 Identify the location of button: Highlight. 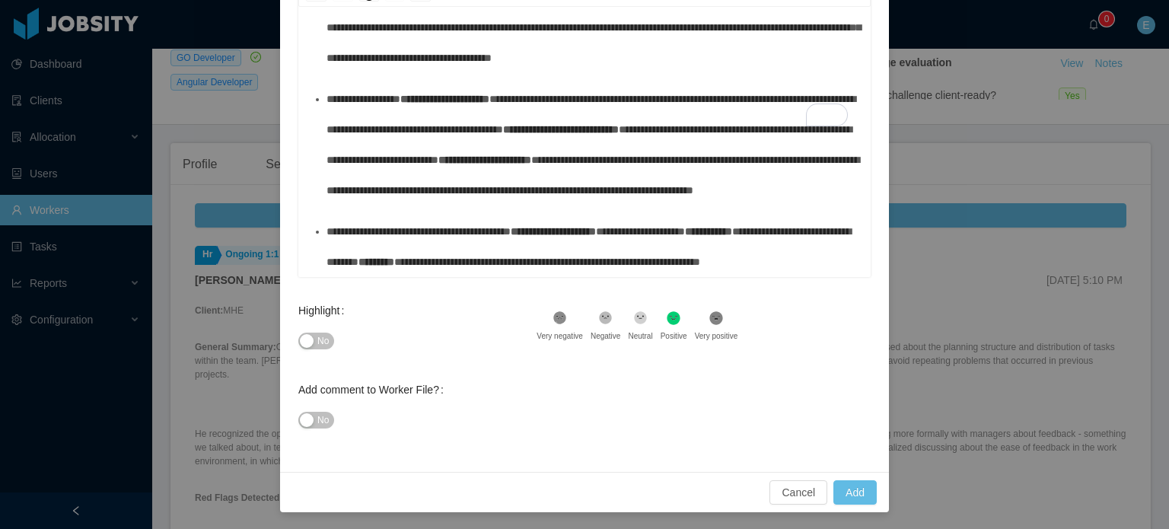
(316, 341).